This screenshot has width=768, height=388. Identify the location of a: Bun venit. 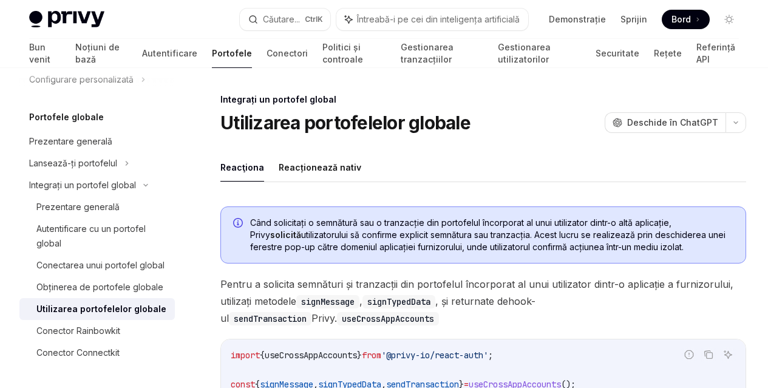
(45, 53).